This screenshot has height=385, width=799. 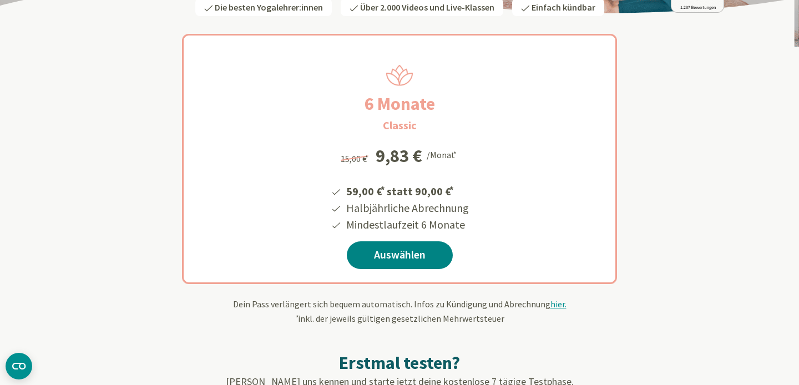 What do you see at coordinates (407, 208) in the screenshot?
I see `li: Halbjährliche Abrechnung` at bounding box center [407, 208].